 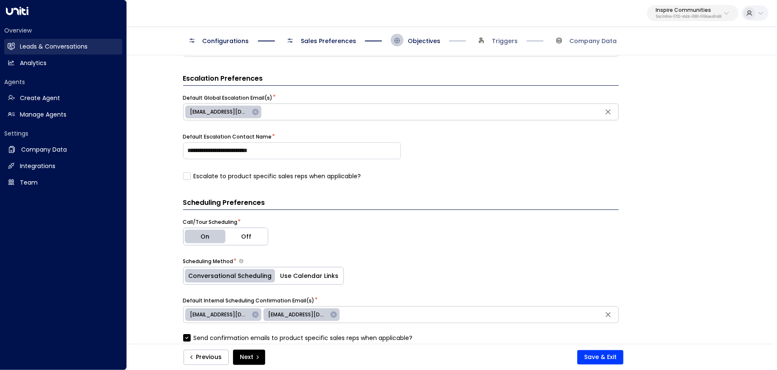 I want to click on label: Escalate to product specific sales reps when applicable?, so click(x=272, y=176).